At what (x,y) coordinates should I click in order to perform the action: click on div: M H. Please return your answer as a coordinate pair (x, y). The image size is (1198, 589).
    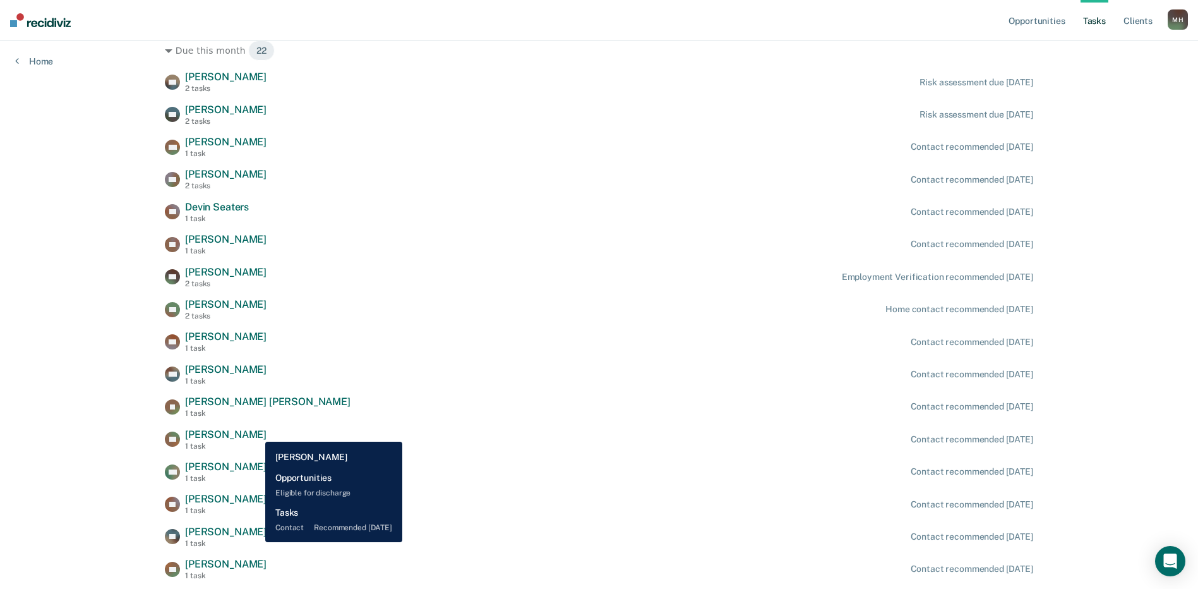
    Looking at the image, I should click on (1178, 20).